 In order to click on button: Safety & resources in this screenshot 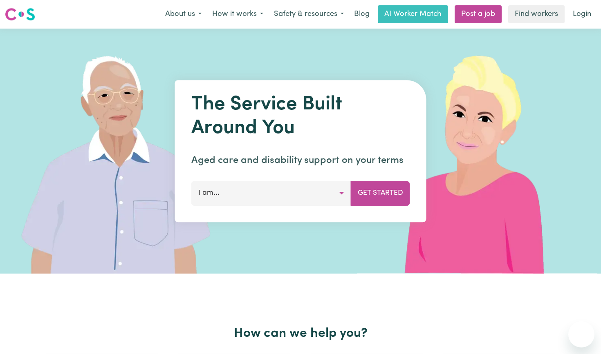, I will do `click(308, 14)`.